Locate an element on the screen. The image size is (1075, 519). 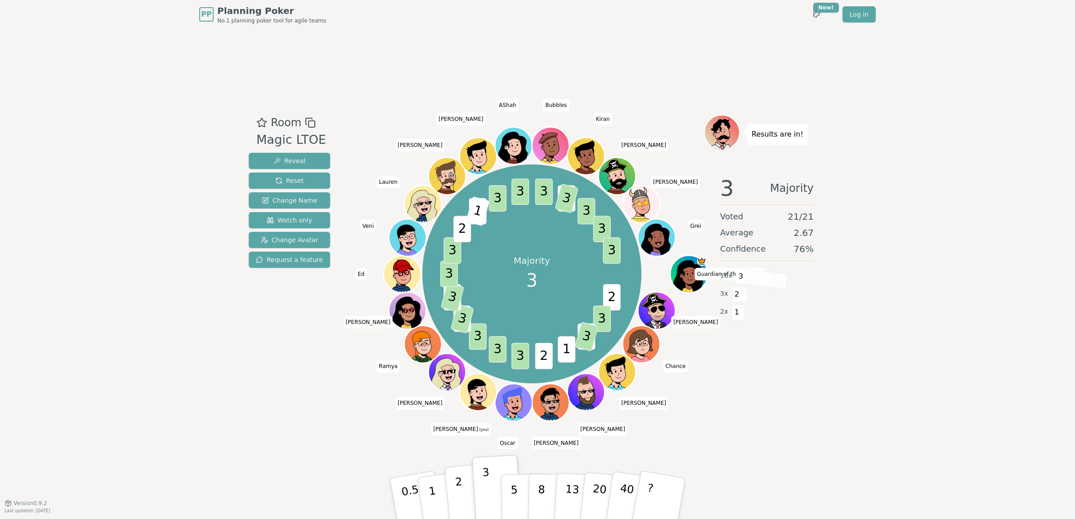
span: 16 x is located at coordinates (726, 276).